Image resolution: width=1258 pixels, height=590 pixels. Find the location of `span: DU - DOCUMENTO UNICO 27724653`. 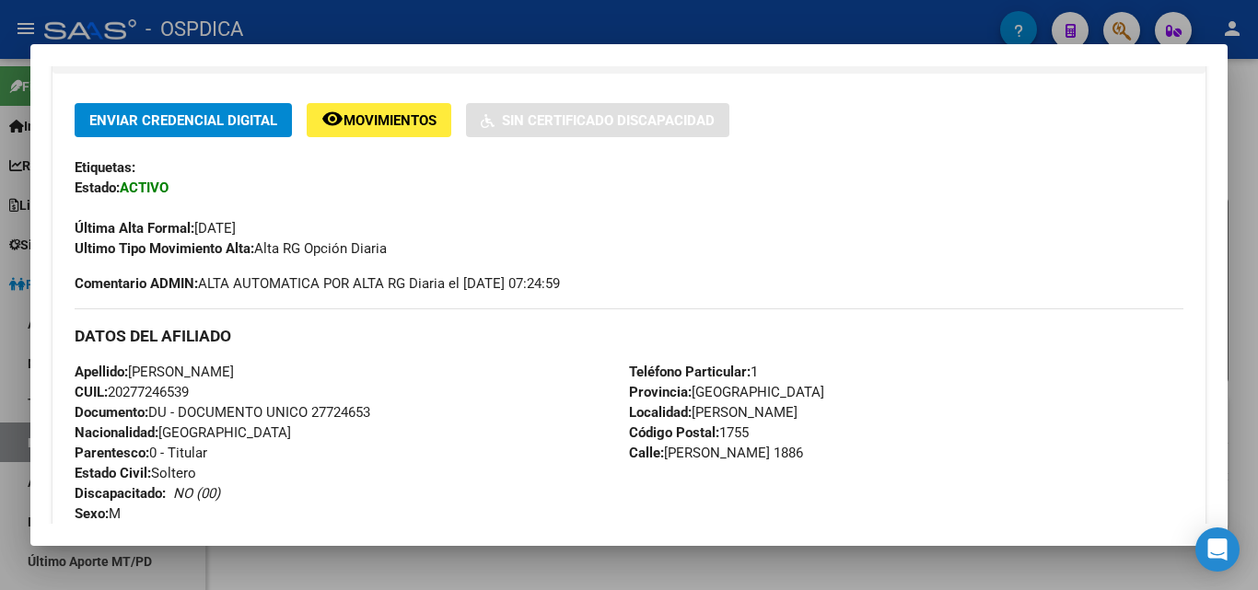

span: DU - DOCUMENTO UNICO 27724653 is located at coordinates (222, 413).